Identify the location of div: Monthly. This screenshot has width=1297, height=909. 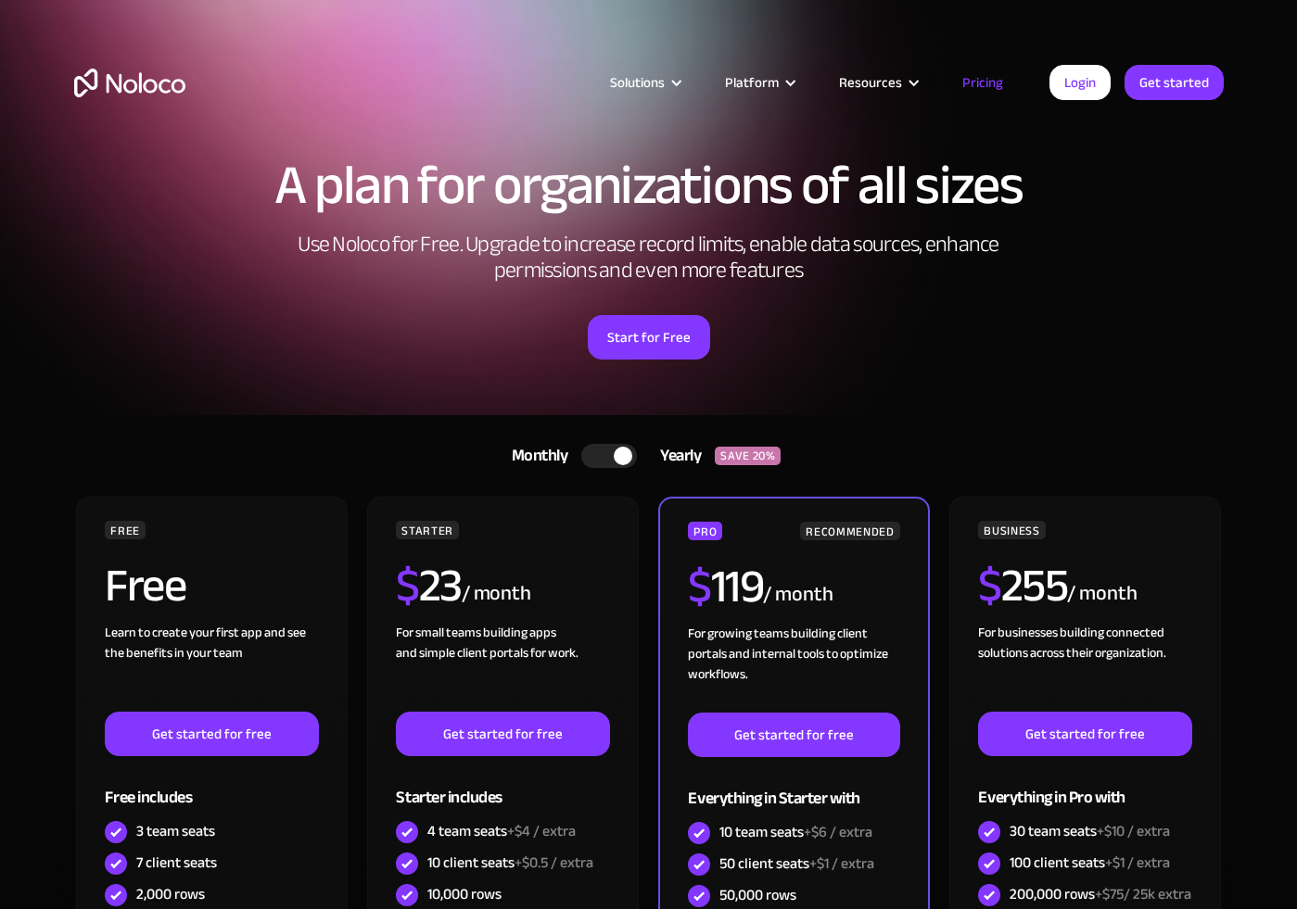
(535, 456).